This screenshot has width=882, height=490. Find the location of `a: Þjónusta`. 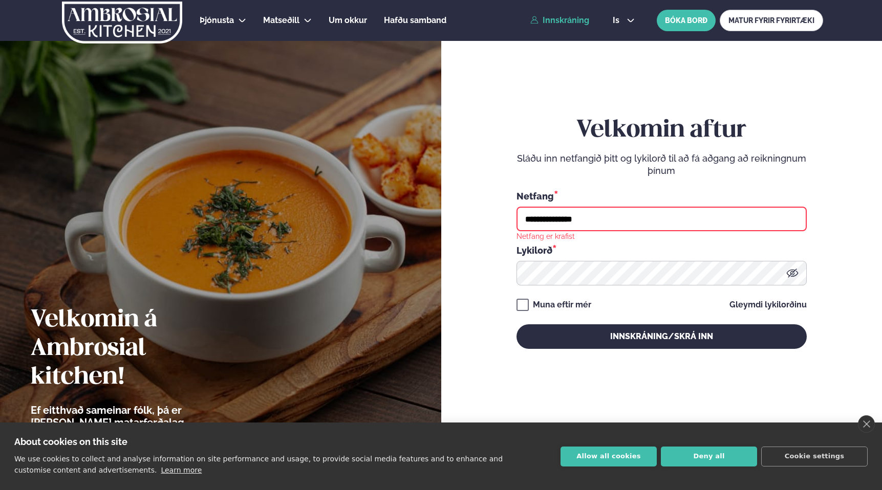

a: Þjónusta is located at coordinates (216, 20).